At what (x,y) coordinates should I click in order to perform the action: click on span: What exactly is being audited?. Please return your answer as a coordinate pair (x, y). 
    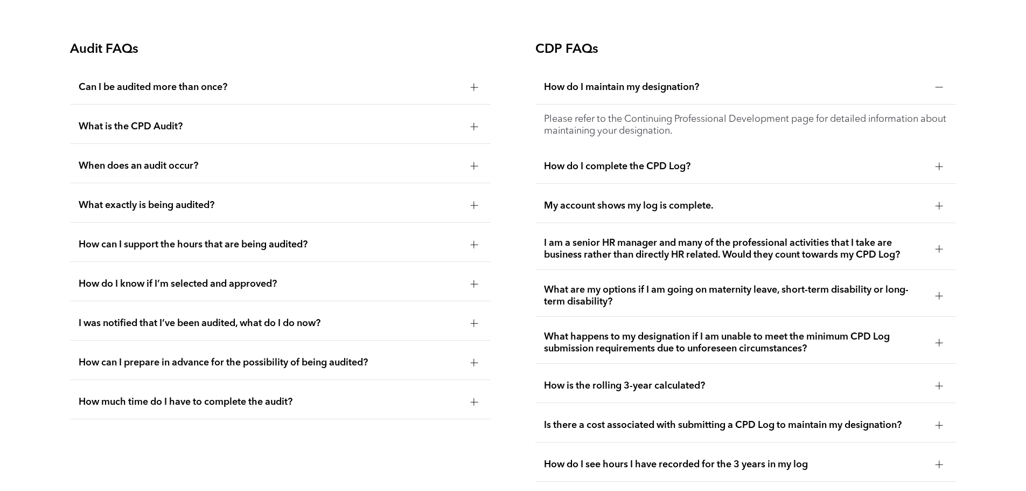
    Looking at the image, I should click on (270, 205).